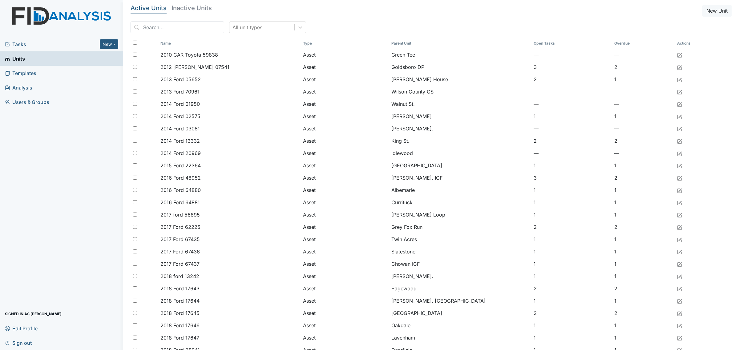 The image size is (739, 350). What do you see at coordinates (21, 73) in the screenshot?
I see `span: Templates` at bounding box center [21, 73].